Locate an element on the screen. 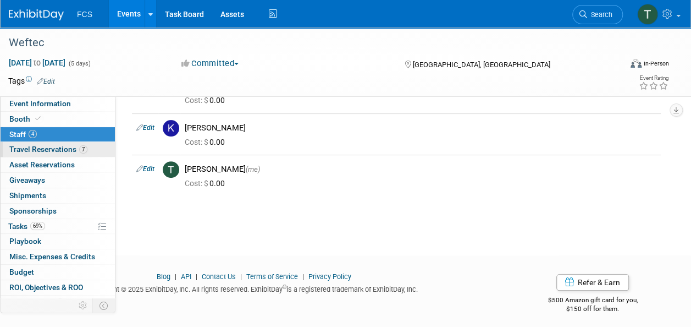 The height and width of the screenshot is (327, 691). span: Search is located at coordinates (600, 14).